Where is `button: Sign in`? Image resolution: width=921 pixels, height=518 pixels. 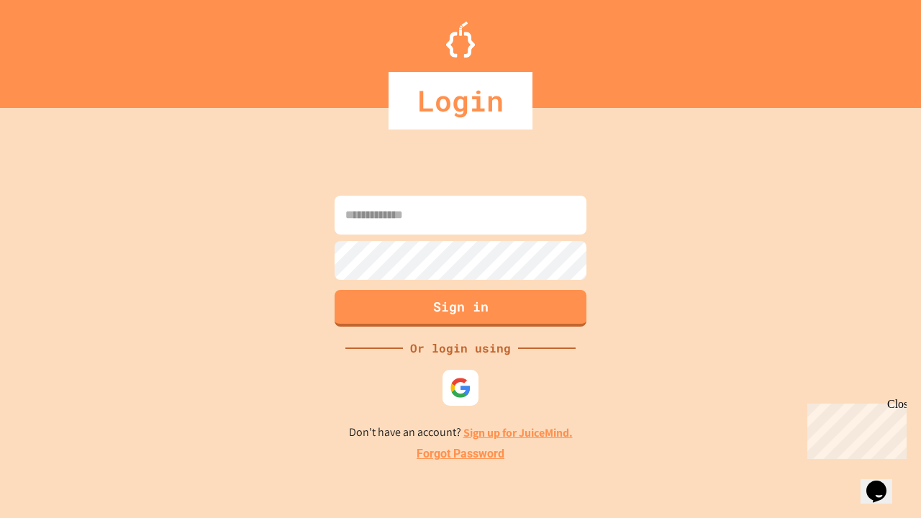
button: Sign in is located at coordinates (461, 308).